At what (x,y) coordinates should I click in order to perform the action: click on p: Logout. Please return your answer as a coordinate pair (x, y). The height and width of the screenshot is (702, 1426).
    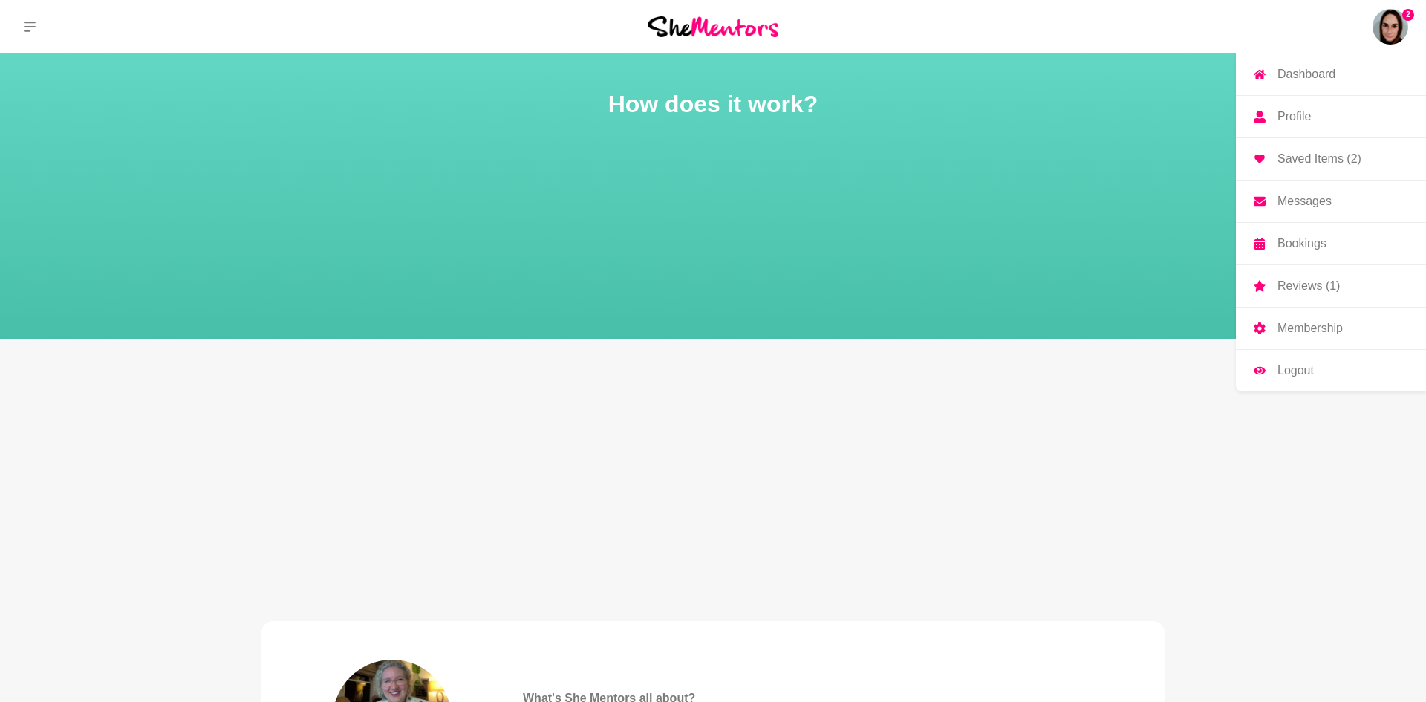
    Looking at the image, I should click on (1295, 371).